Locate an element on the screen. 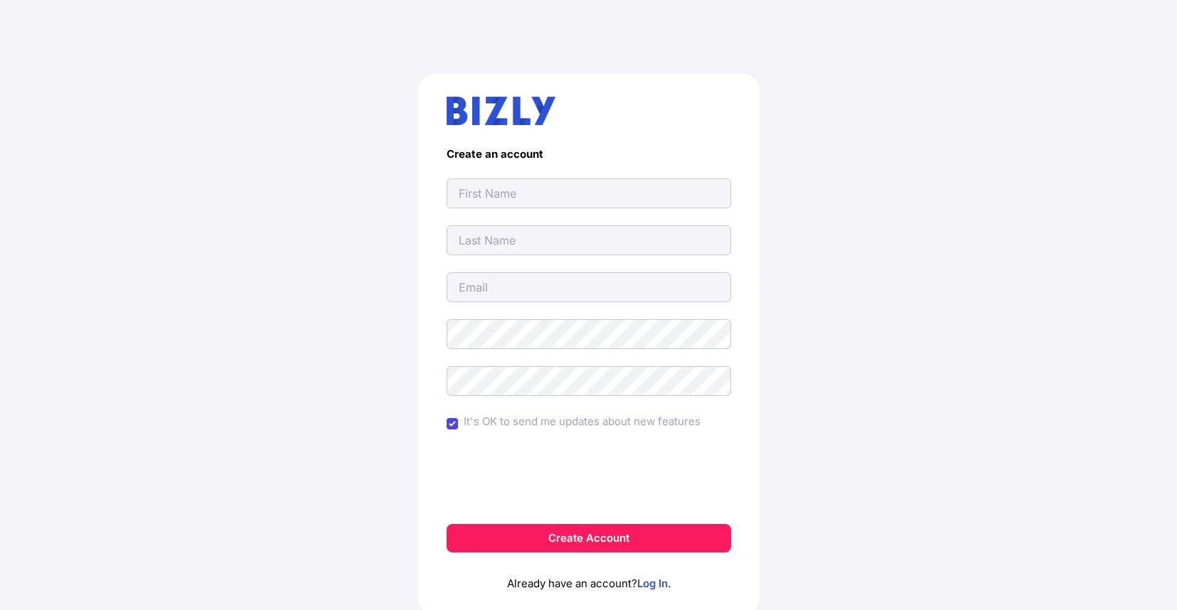  input: First Name is located at coordinates (589, 193).